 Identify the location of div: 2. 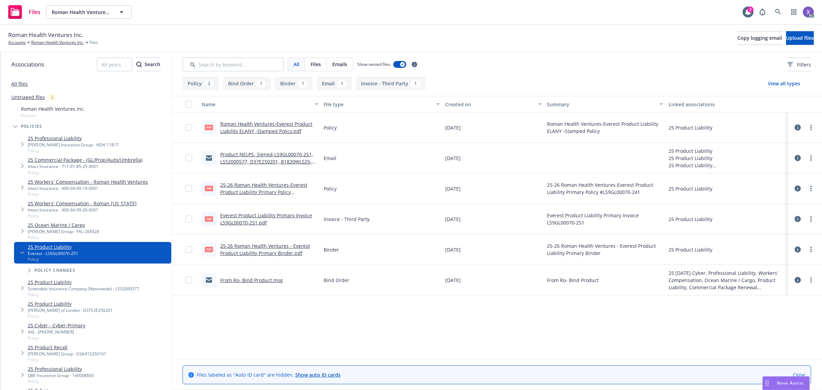
(209, 84).